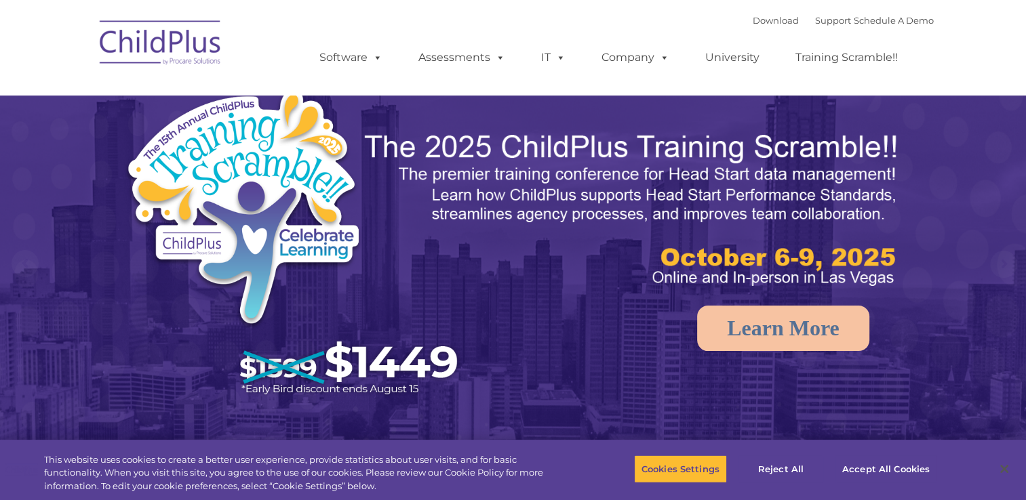 The width and height of the screenshot is (1026, 500). What do you see at coordinates (776, 20) in the screenshot?
I see `a: Download` at bounding box center [776, 20].